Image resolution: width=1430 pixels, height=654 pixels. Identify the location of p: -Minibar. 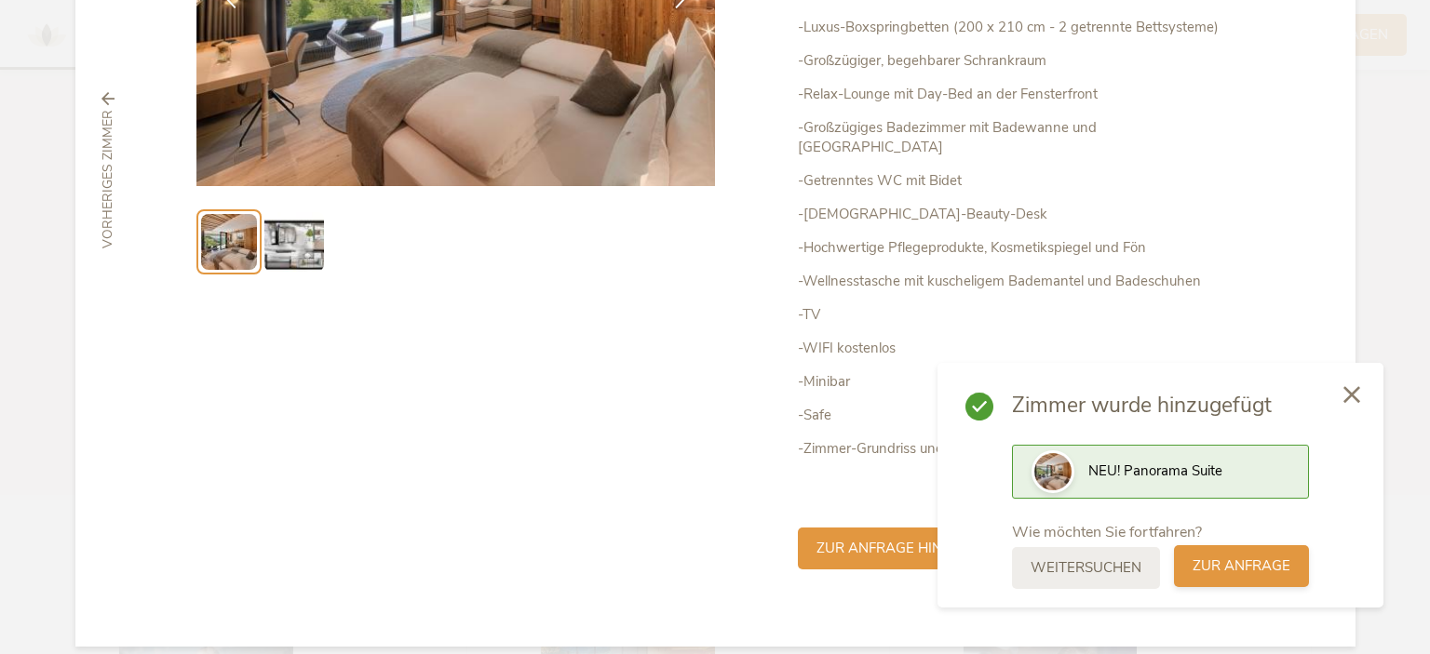
(1015, 382).